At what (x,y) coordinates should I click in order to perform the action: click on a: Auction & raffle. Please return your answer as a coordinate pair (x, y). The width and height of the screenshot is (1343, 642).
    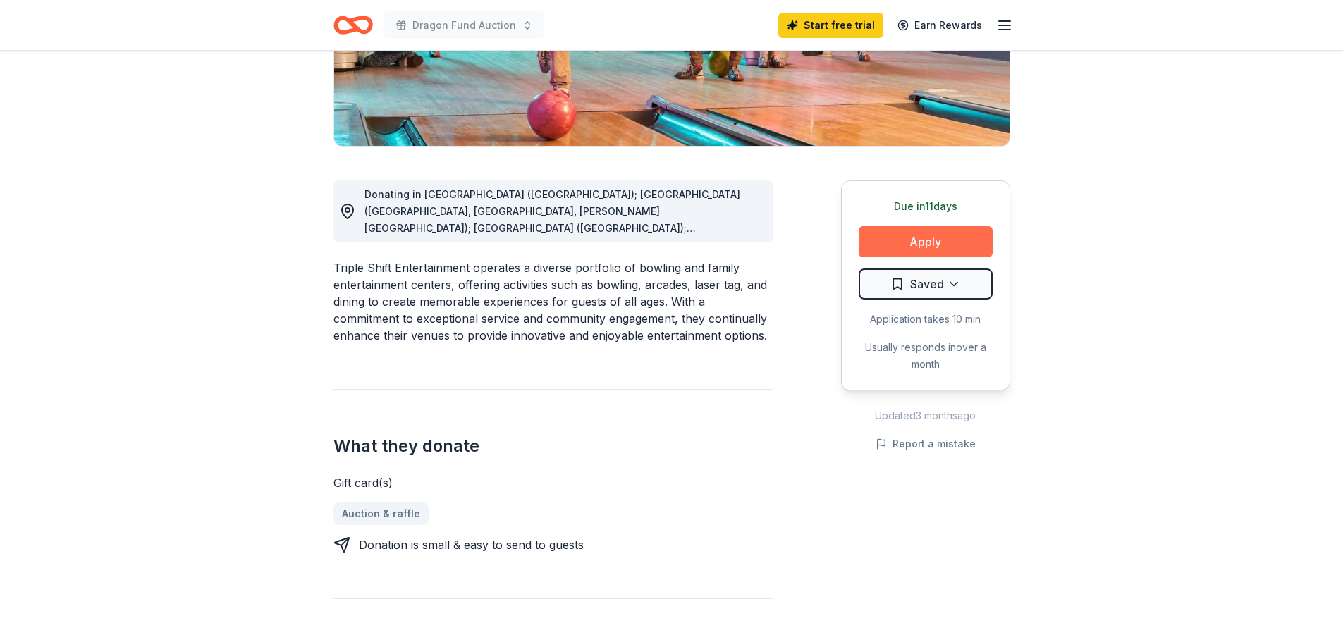
    Looking at the image, I should click on (381, 514).